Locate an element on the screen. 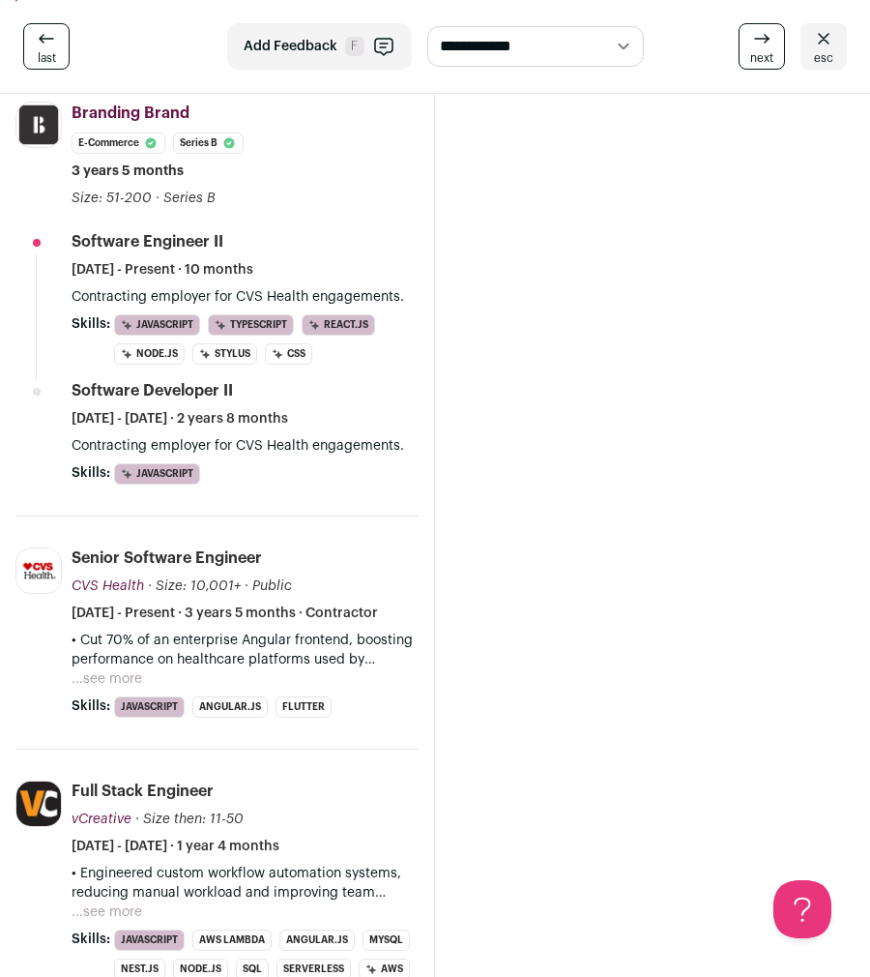 Image resolution: width=870 pixels, height=977 pixels. li: Node.js is located at coordinates (149, 354).